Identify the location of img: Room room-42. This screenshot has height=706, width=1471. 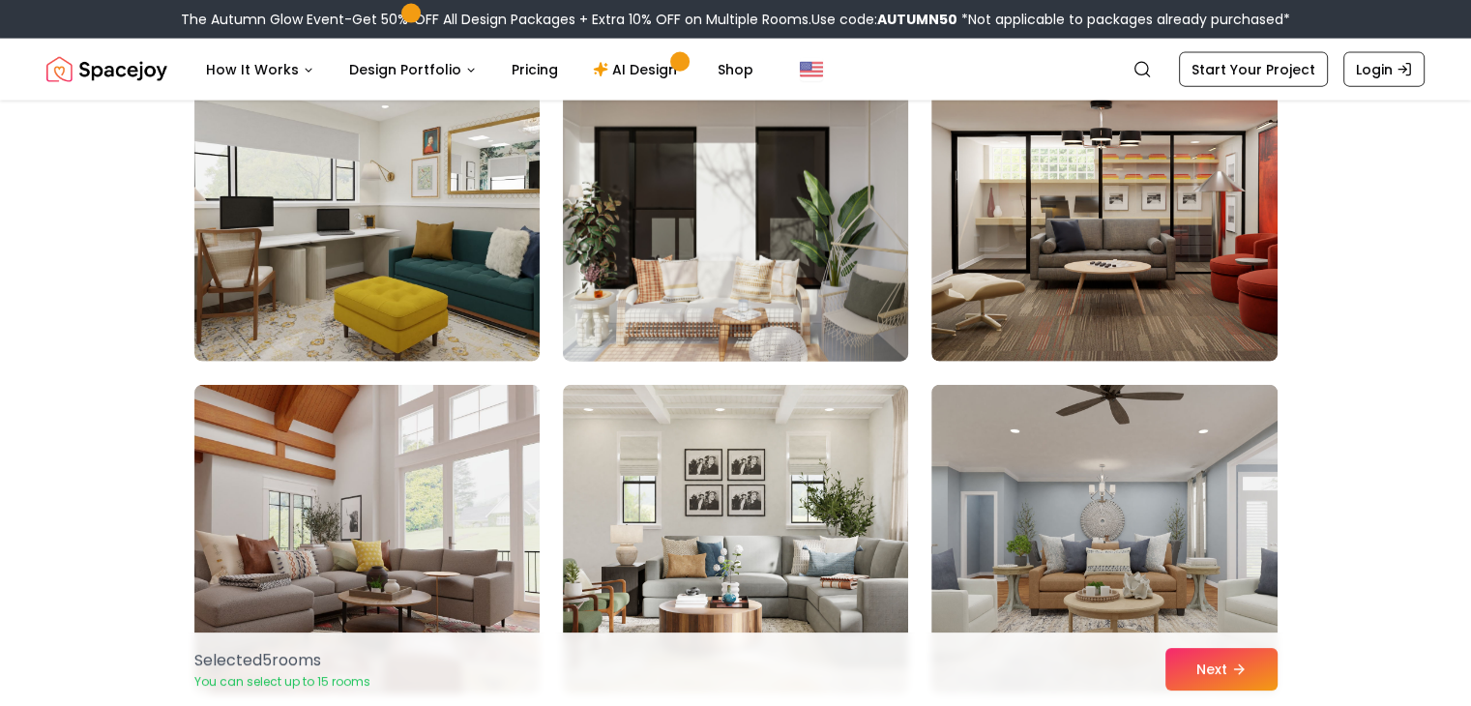
(1103, 207).